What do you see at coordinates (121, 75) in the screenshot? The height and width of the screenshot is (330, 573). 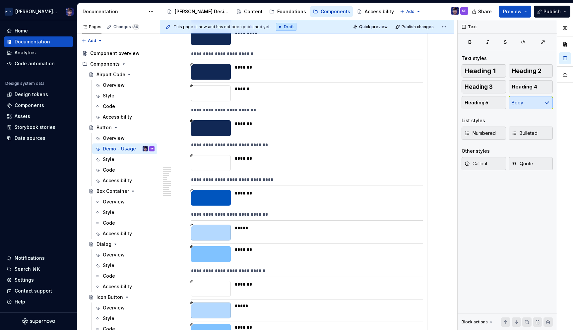 I see `a: Airport Code` at bounding box center [121, 75].